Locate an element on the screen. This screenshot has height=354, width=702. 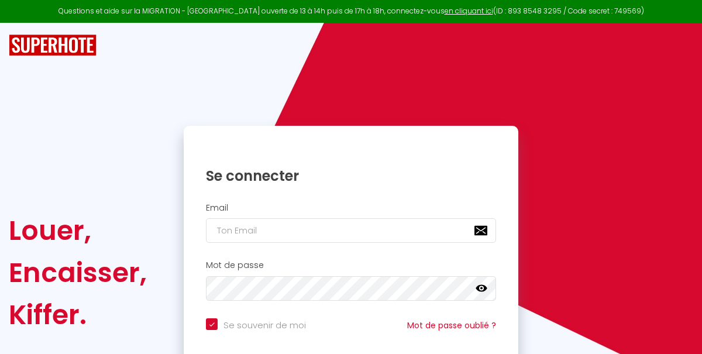
input: Ton Email is located at coordinates (351, 230).